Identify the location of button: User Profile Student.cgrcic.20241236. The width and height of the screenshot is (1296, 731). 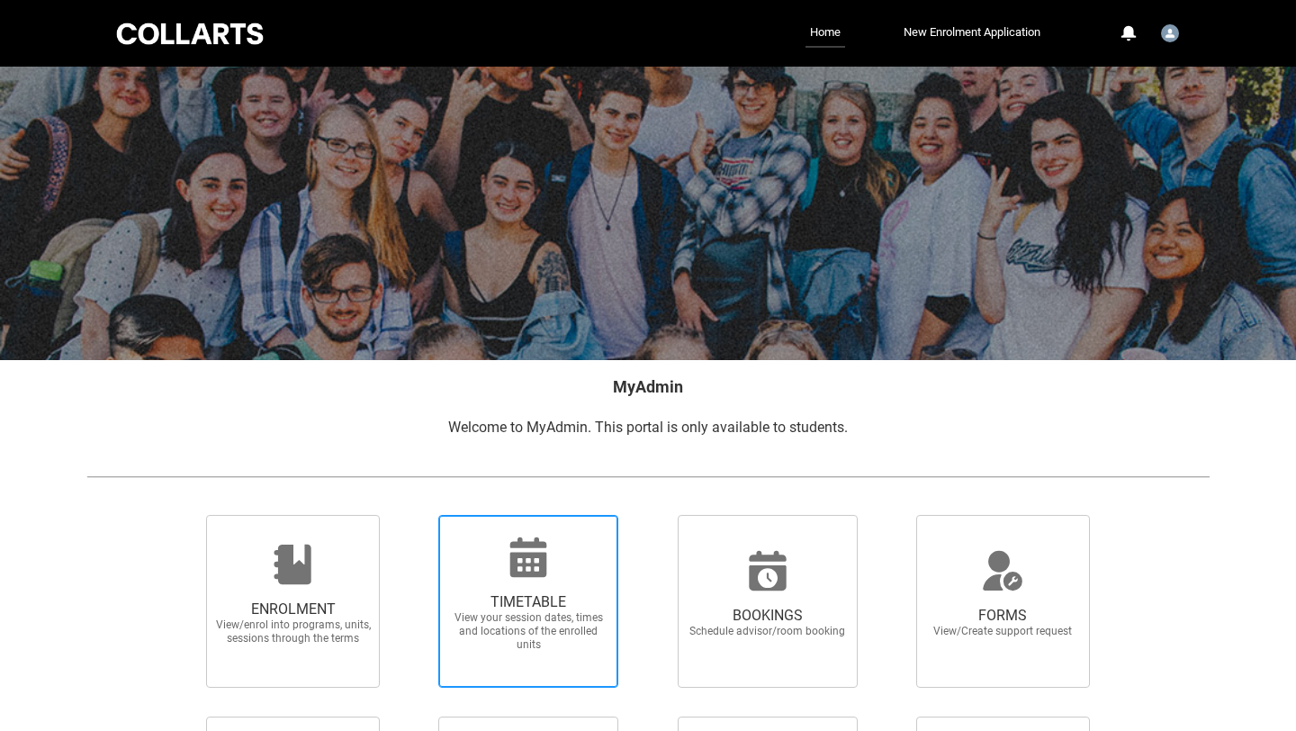
(1170, 32).